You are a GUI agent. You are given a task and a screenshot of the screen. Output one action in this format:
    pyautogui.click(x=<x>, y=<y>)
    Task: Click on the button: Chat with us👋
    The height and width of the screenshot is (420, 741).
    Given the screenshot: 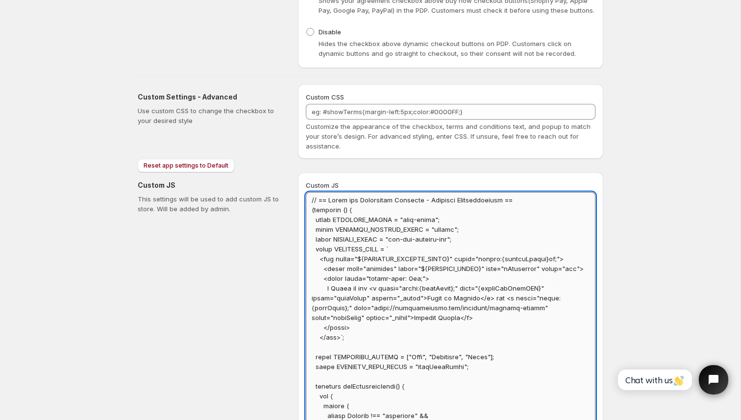 What is the action you would take?
    pyautogui.click(x=48, y=23)
    